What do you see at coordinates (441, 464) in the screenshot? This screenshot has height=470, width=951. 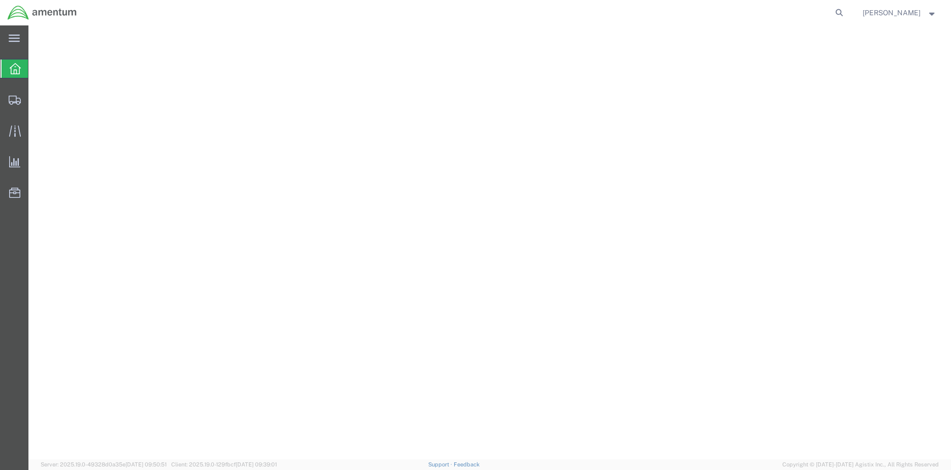 I see `a: Support` at bounding box center [441, 464].